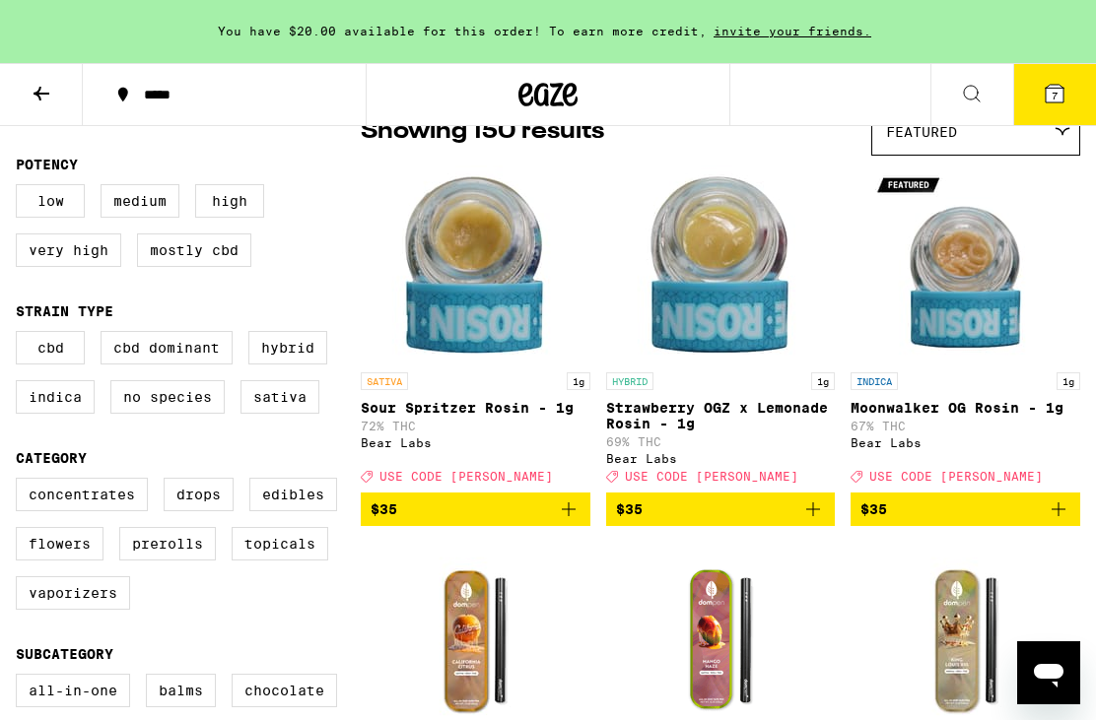 This screenshot has width=1096, height=720. What do you see at coordinates (293, 495) in the screenshot?
I see `label: Edibles` at bounding box center [293, 495].